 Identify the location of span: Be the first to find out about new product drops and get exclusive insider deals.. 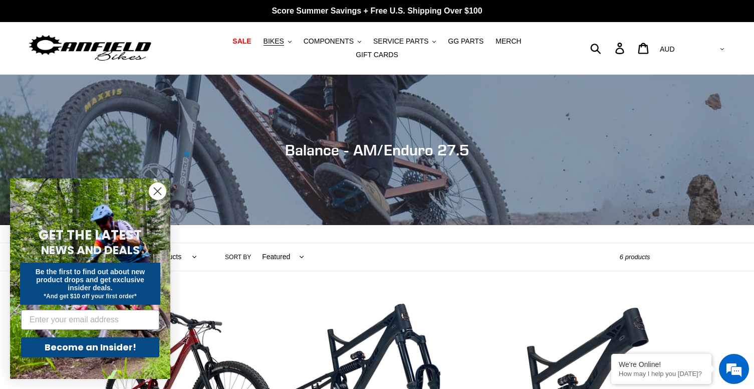
(90, 280).